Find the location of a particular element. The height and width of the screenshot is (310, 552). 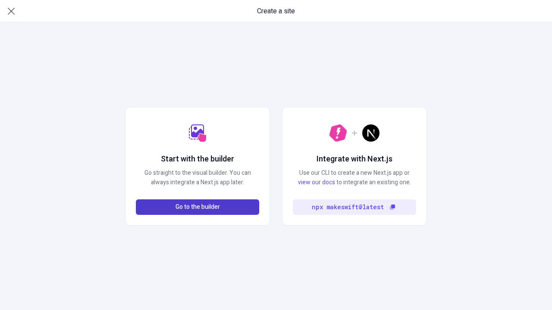

h2: Integrate with Next.js is located at coordinates (354, 160).